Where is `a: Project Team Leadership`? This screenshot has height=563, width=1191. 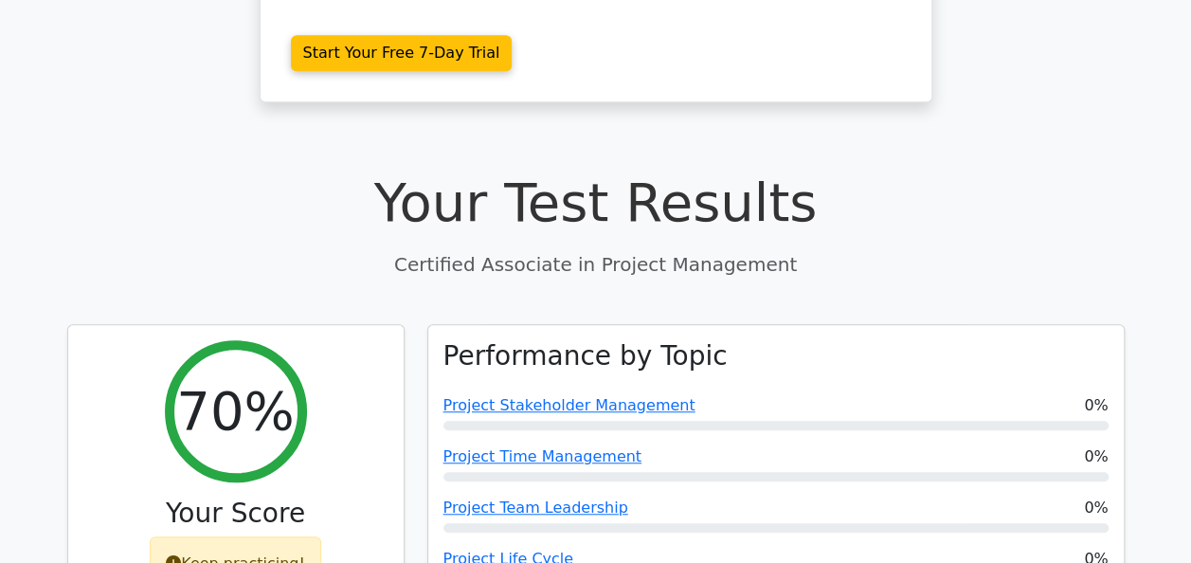
a: Project Team Leadership is located at coordinates (535, 507).